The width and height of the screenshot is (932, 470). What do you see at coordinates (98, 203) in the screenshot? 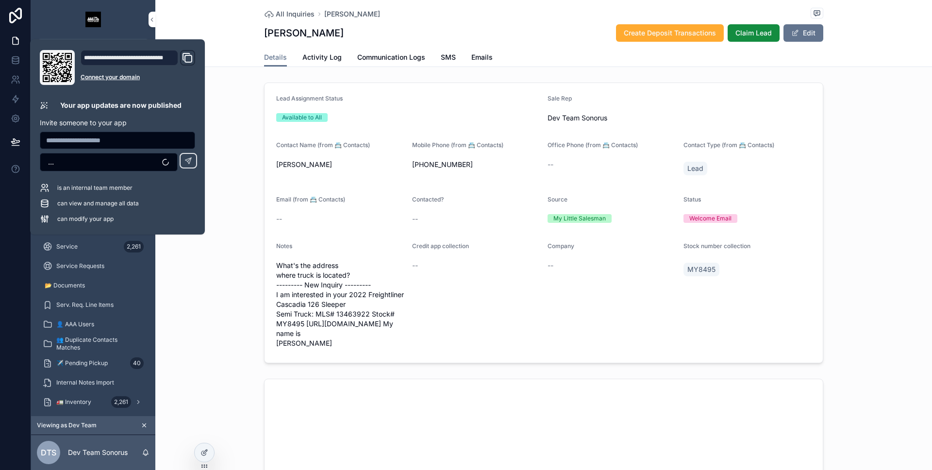
I see `span: can view and manage all data` at bounding box center [98, 203].